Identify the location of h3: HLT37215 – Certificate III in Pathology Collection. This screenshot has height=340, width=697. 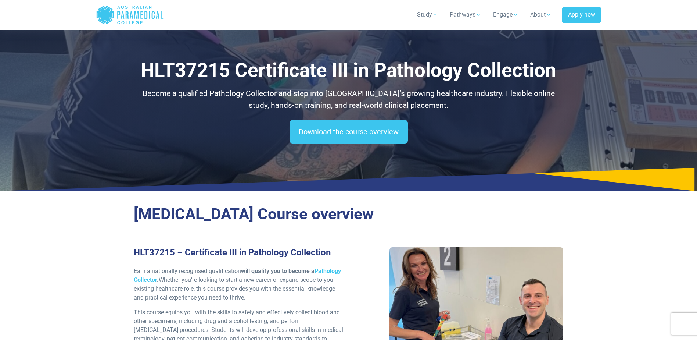
(239, 252).